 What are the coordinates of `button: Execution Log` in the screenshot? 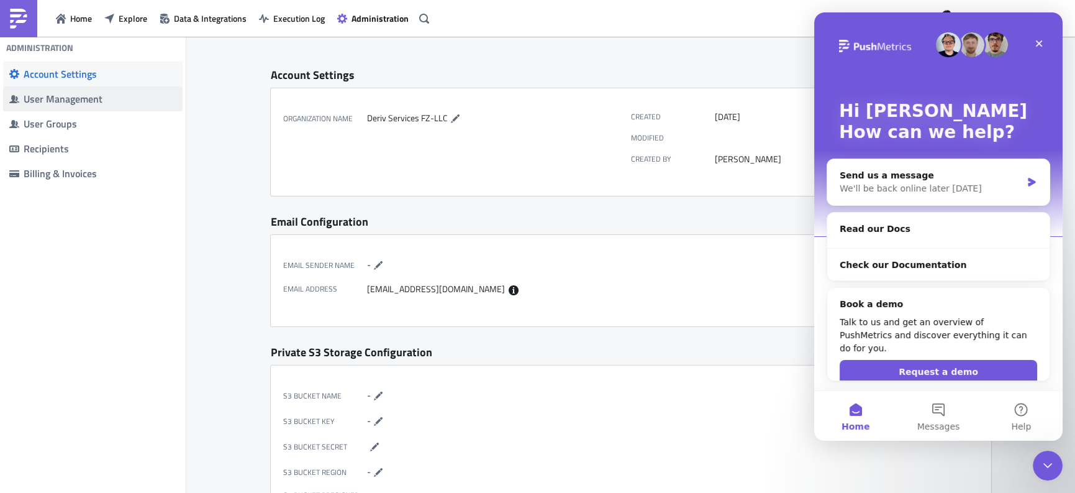 It's located at (292, 18).